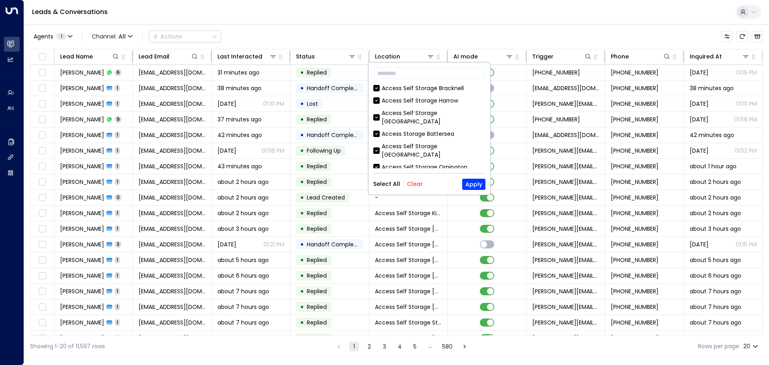 The height and width of the screenshot is (365, 769). Describe the element at coordinates (118, 244) in the screenshot. I see `span: 3` at that location.